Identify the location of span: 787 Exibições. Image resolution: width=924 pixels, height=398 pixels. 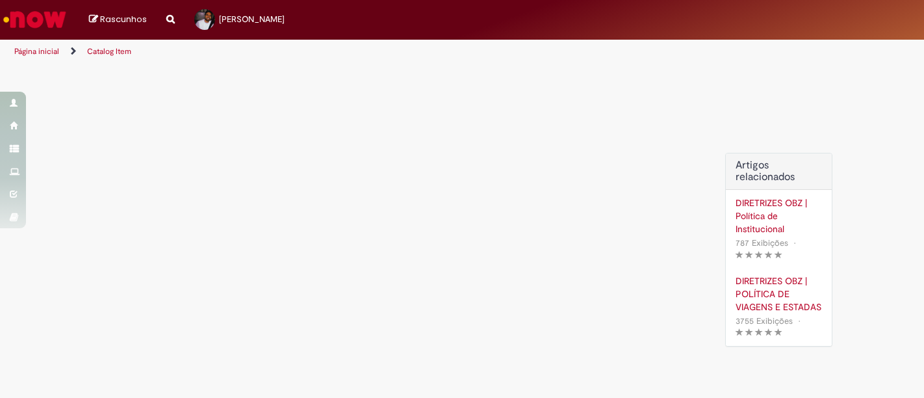
(762, 242).